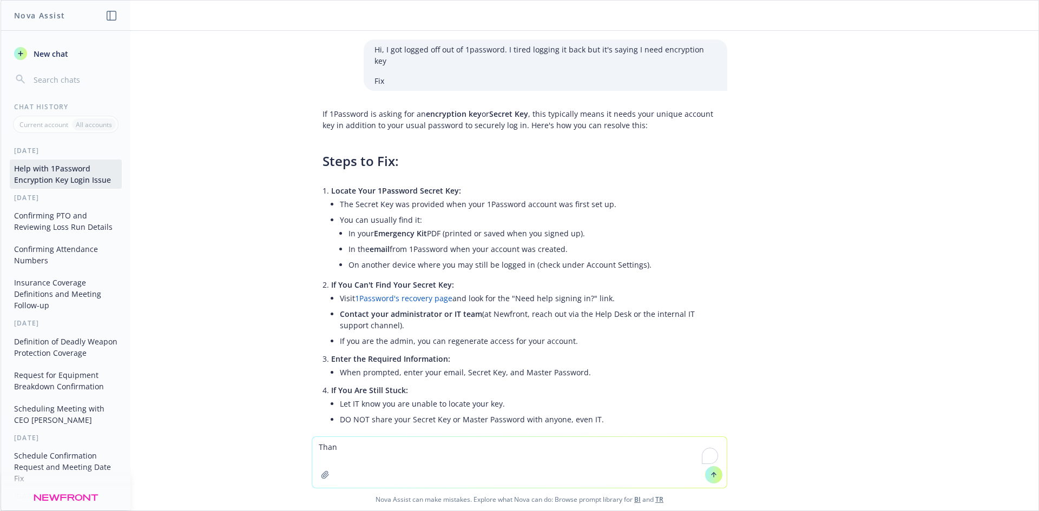 This screenshot has height=511, width=1039. I want to click on div: Chat History, so click(65, 107).